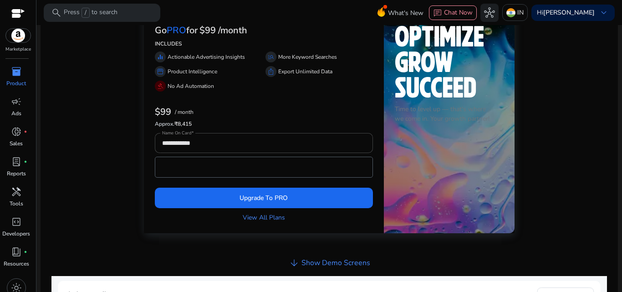  What do you see at coordinates (16, 234) in the screenshot?
I see `p: Developers` at bounding box center [16, 234].